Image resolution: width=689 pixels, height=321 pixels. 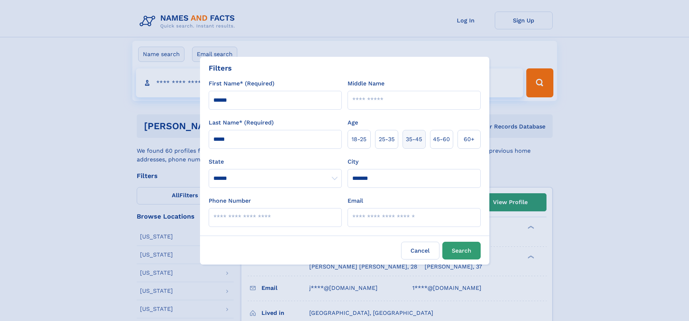 What do you see at coordinates (230, 201) in the screenshot?
I see `label: Phone Number` at bounding box center [230, 201].